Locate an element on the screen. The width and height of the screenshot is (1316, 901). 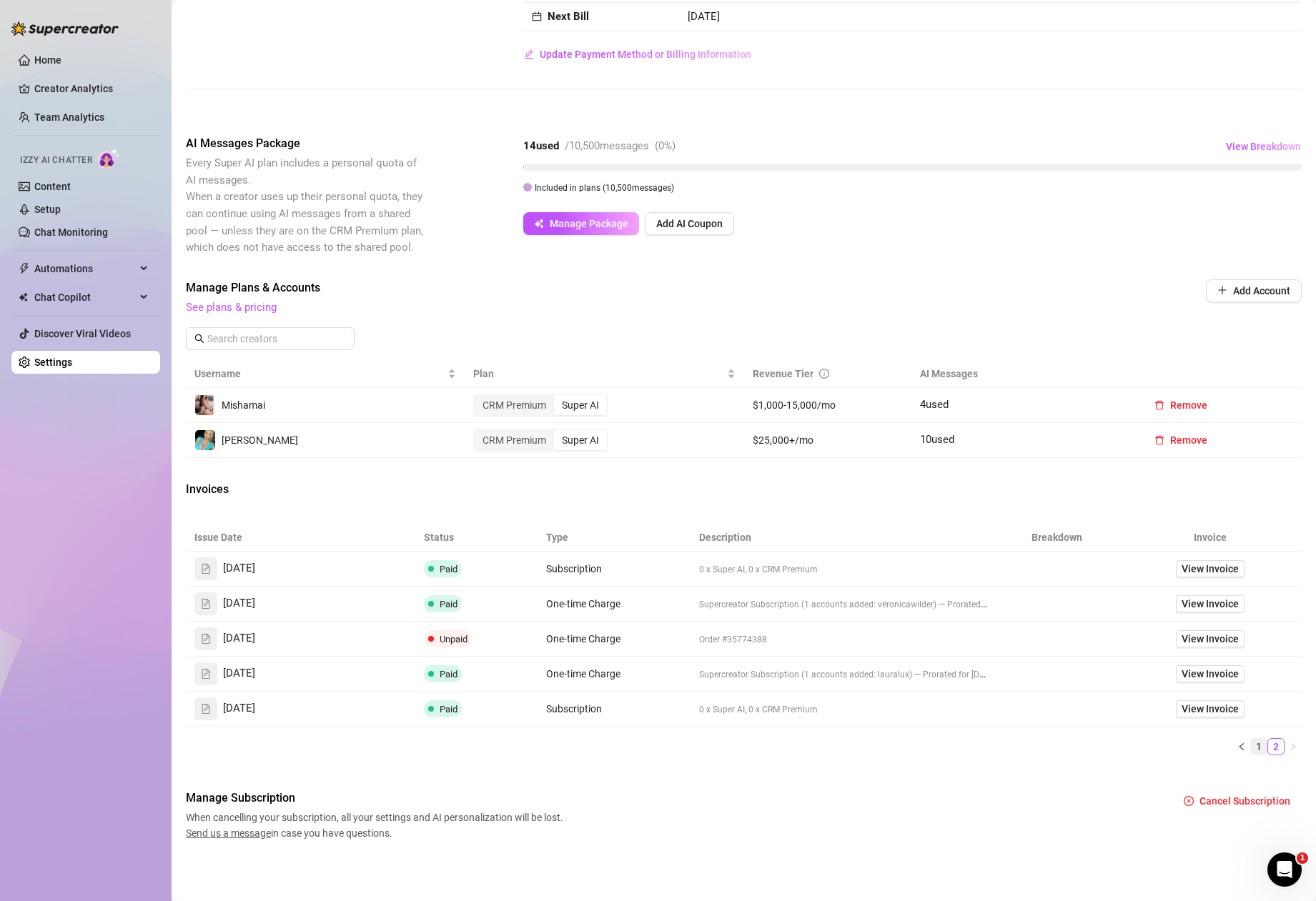
li: Previous Page is located at coordinates (1242, 747).